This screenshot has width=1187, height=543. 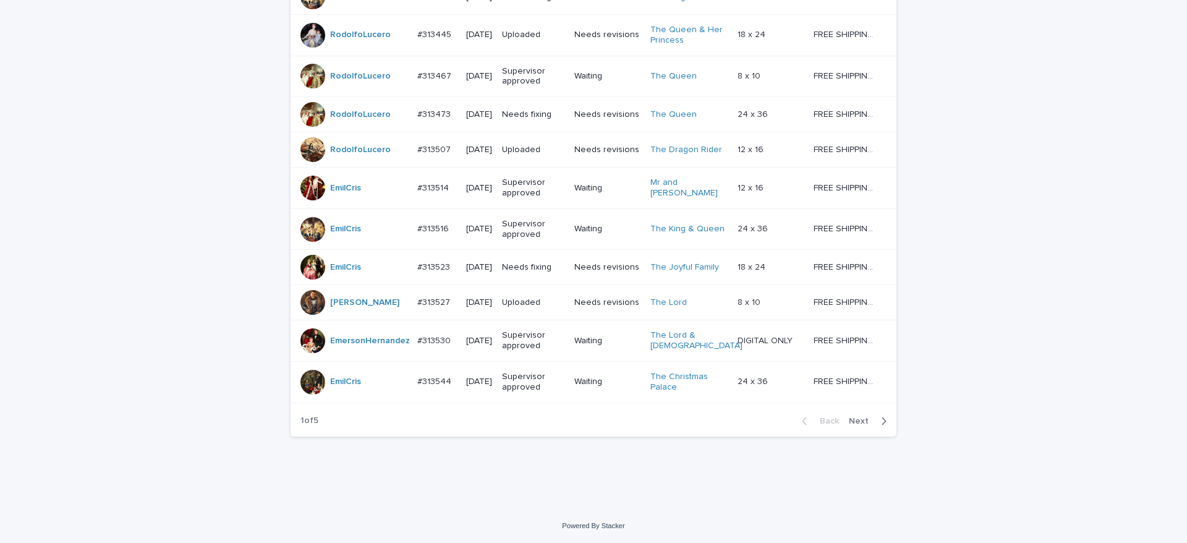 I want to click on a: The Lord, so click(x=669, y=302).